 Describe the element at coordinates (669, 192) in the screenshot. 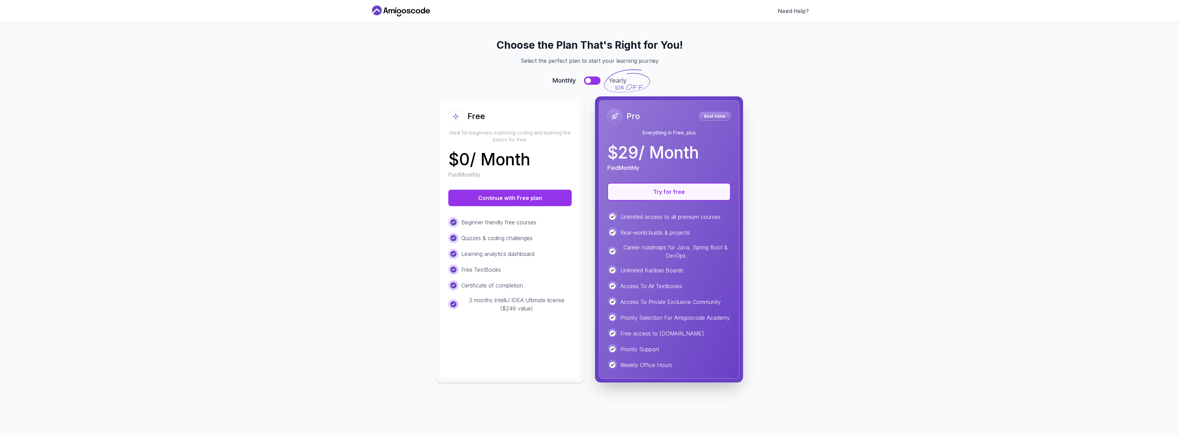

I see `button: Try for free` at that location.